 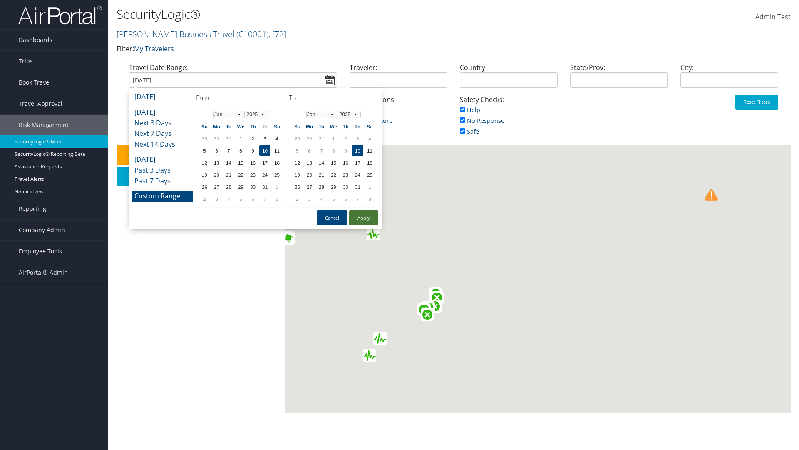 I want to click on li: Past 7 Days, so click(x=162, y=181).